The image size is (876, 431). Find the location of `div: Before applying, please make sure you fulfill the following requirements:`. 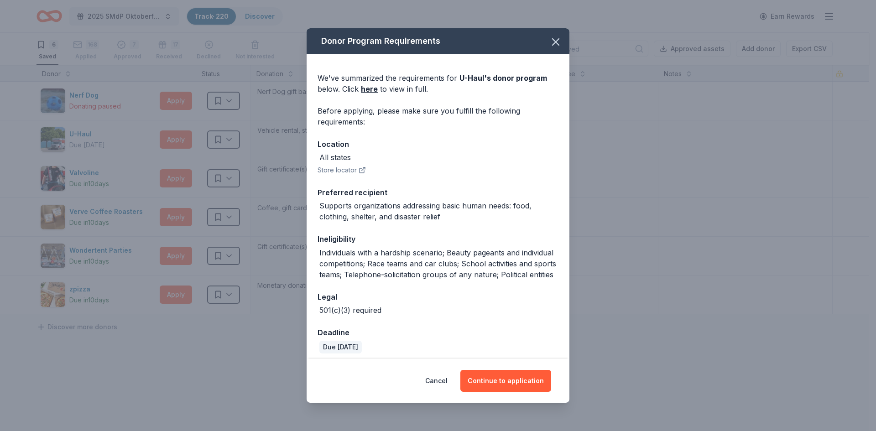

div: Before applying, please make sure you fulfill the following requirements: is located at coordinates (438, 116).